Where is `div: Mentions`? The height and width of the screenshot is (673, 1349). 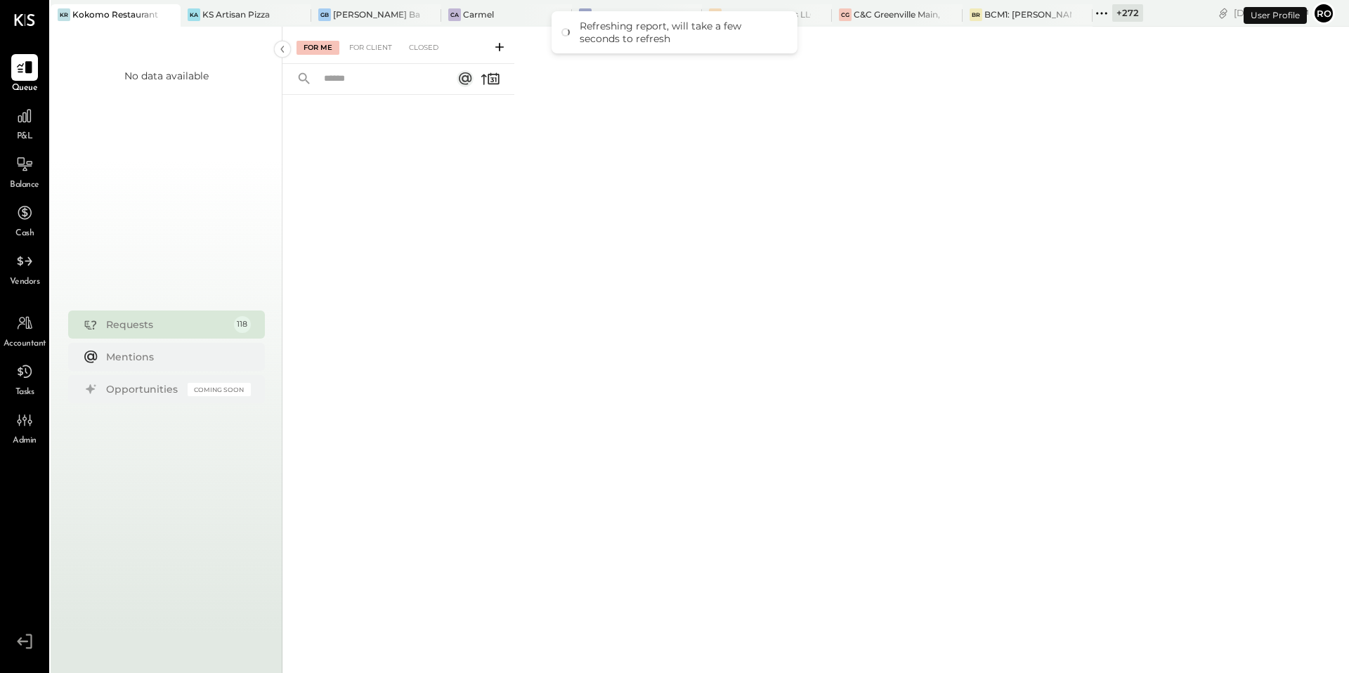 div: Mentions is located at coordinates (175, 357).